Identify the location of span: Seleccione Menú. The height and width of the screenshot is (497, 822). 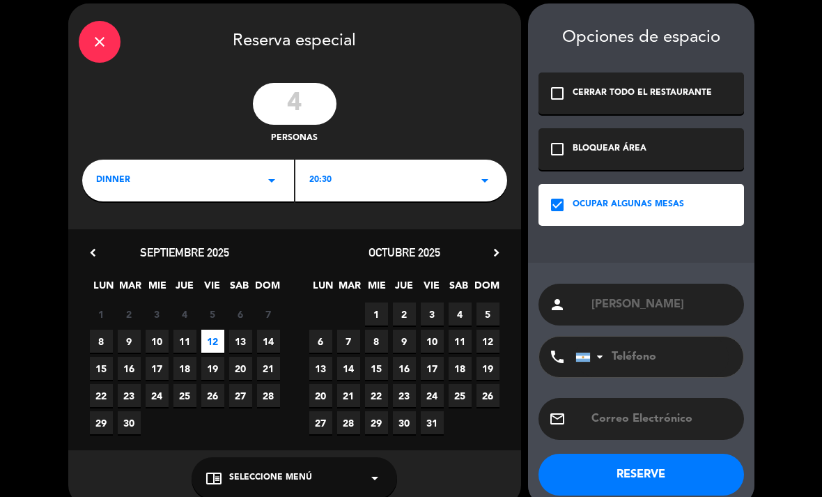
(270, 478).